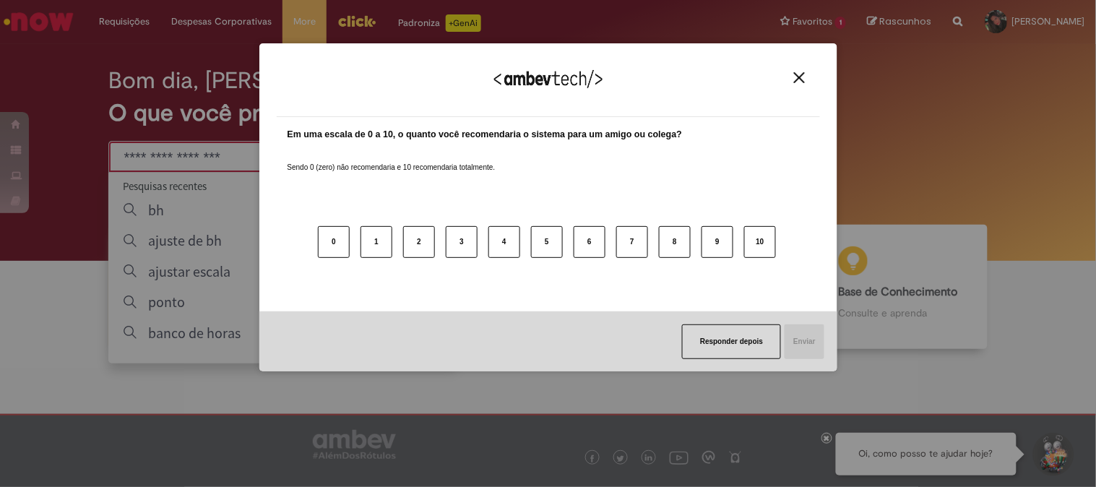 This screenshot has width=1096, height=487. Describe the element at coordinates (799, 77) in the screenshot. I see `img: Close` at that location.